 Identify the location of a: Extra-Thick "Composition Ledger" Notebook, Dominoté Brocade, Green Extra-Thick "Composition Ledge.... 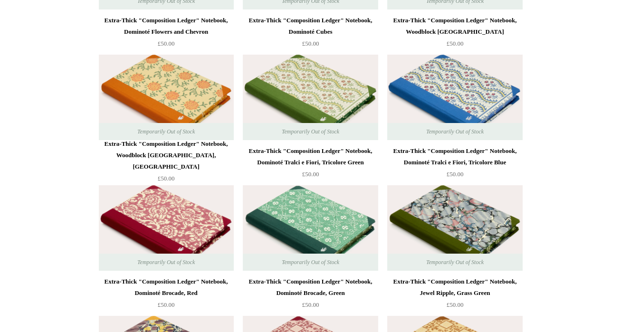
(310, 228).